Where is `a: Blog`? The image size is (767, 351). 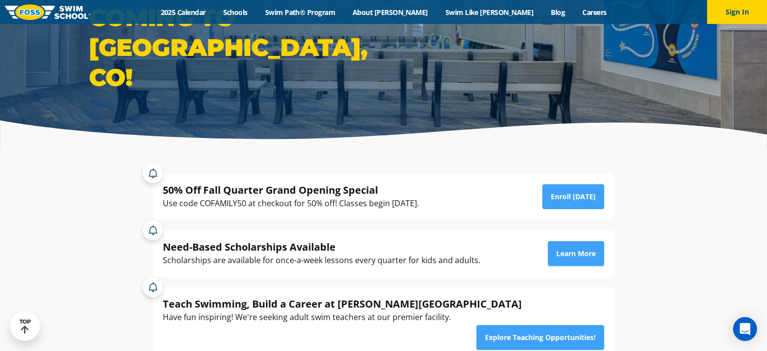
a: Blog is located at coordinates (558, 12).